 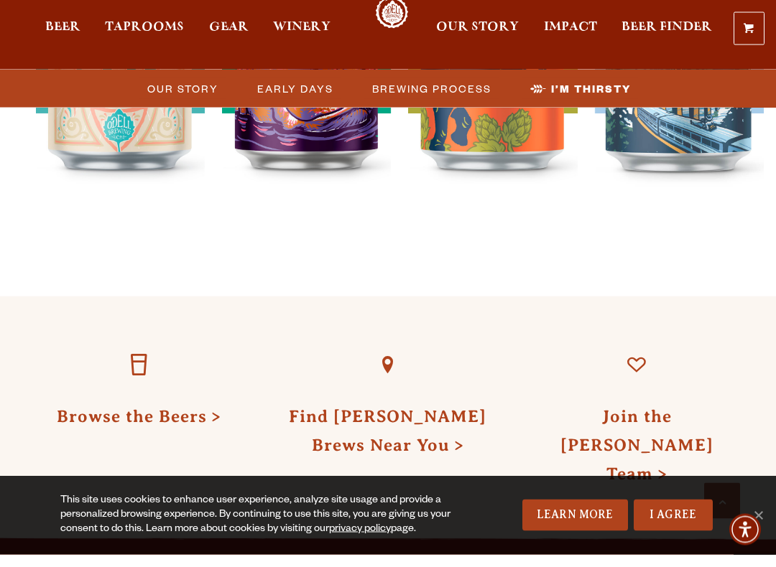 What do you see at coordinates (272, 528) in the screenshot?
I see `div: This site uses cookies to enhance user experience, analyze site usage and provide a personalized ...` at bounding box center [272, 528].